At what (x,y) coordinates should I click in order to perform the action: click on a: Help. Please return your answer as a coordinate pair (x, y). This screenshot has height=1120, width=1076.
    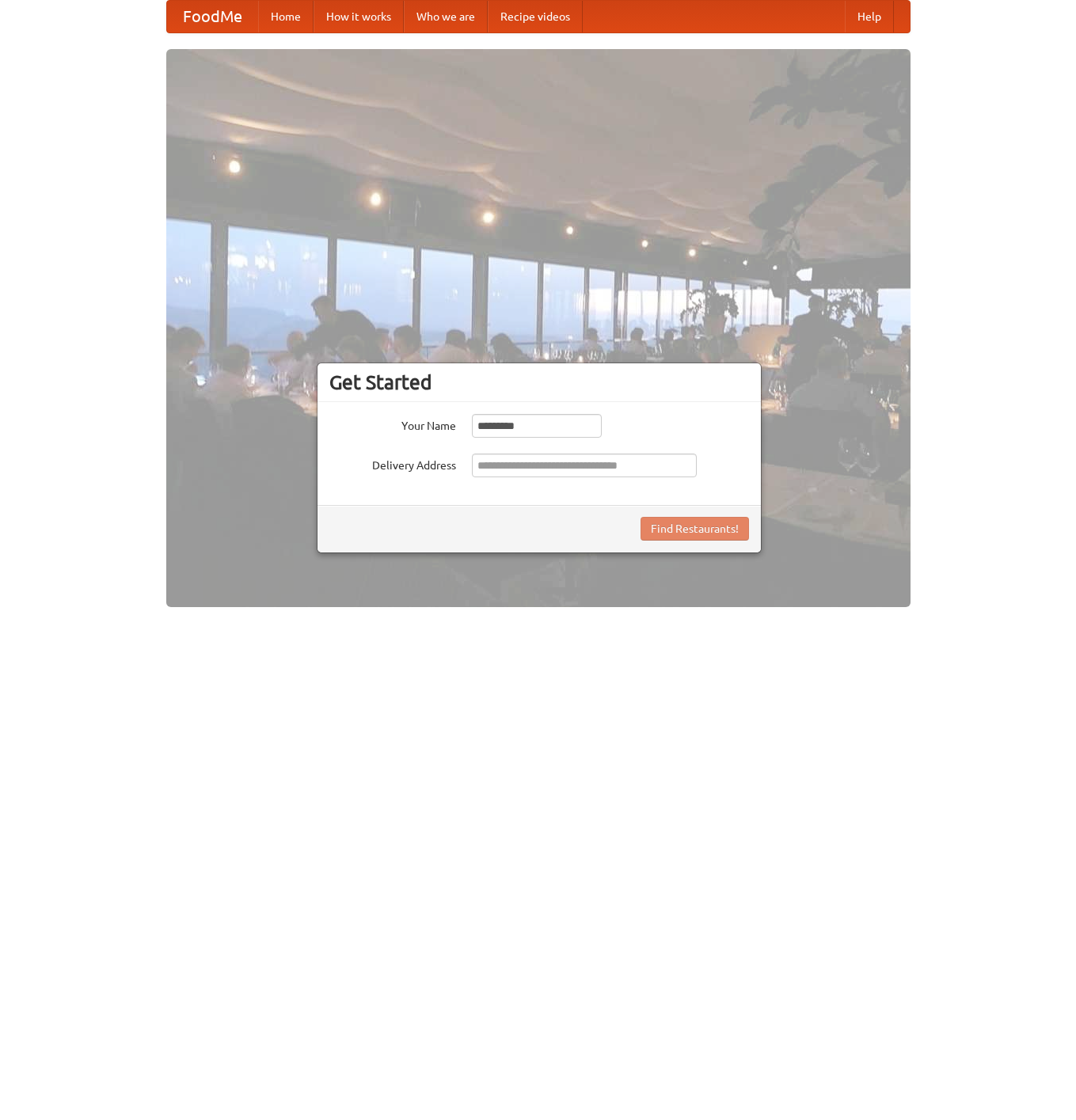
    Looking at the image, I should click on (869, 17).